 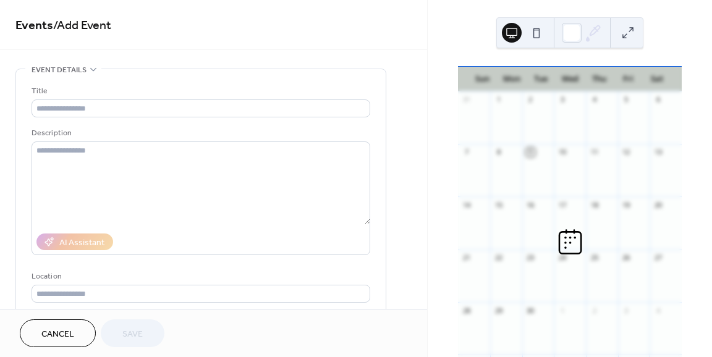 What do you see at coordinates (594, 258) in the screenshot?
I see `div: 25` at bounding box center [594, 258].